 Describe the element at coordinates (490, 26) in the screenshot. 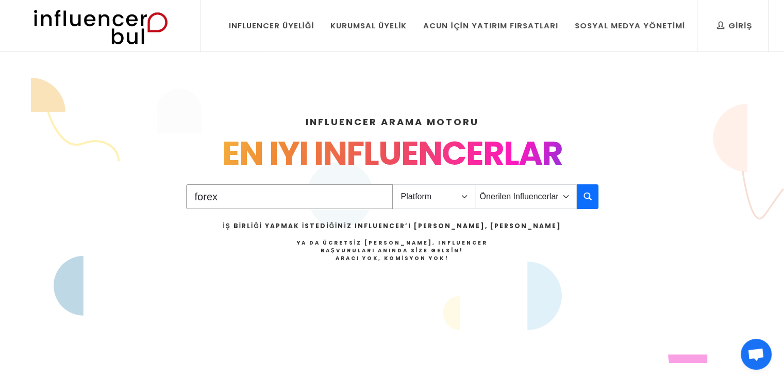

I see `div: Acun İçin Yatırım Fırsatları` at that location.